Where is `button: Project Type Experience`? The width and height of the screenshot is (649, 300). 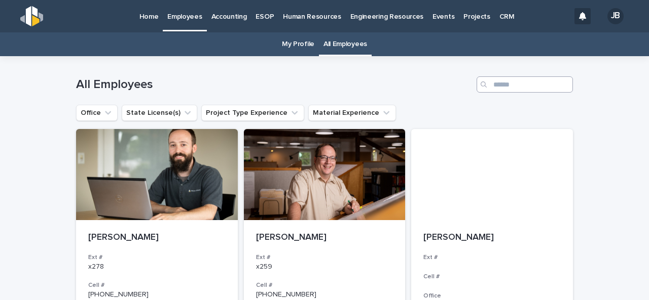
button: Project Type Experience is located at coordinates (252, 113).